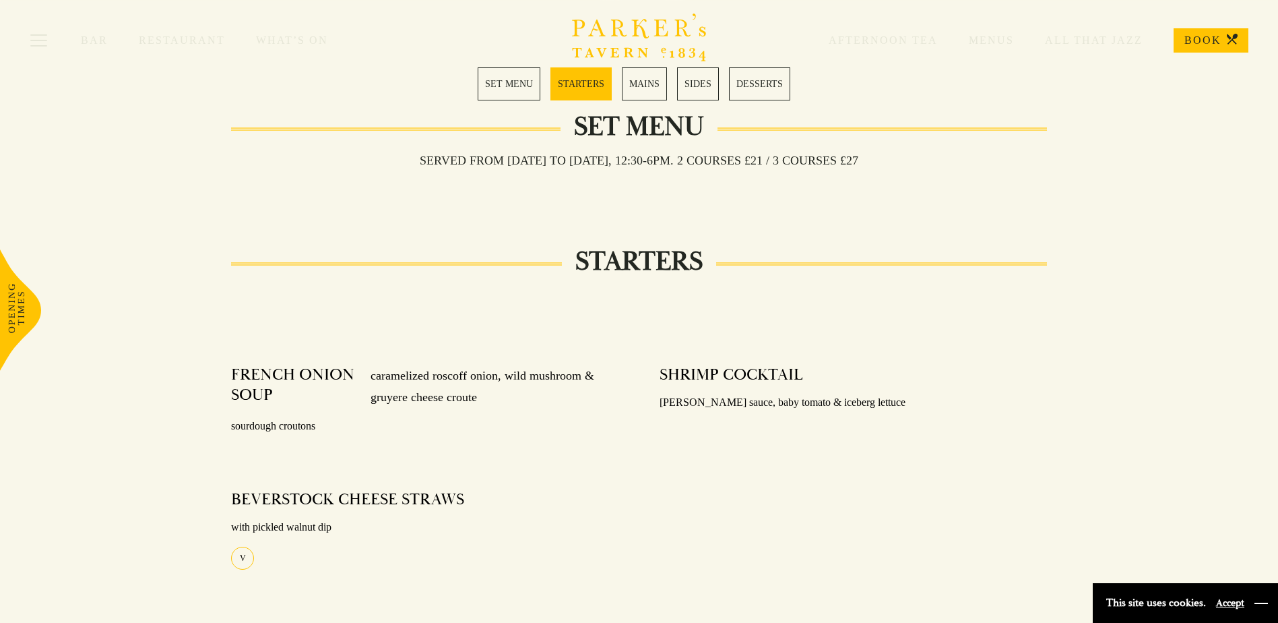 The width and height of the screenshot is (1278, 623). I want to click on a: 4 / 5, so click(698, 84).